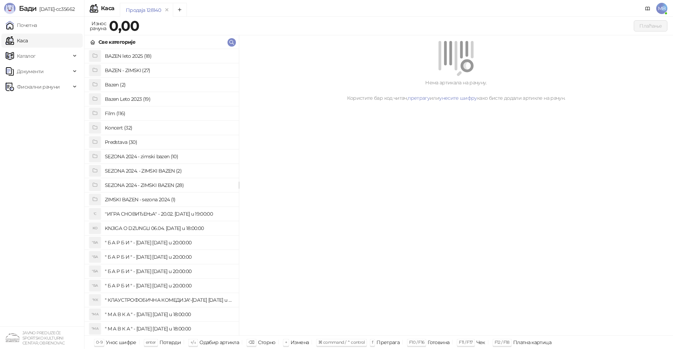  What do you see at coordinates (124, 26) in the screenshot?
I see `strong: 0,00` at bounding box center [124, 26].